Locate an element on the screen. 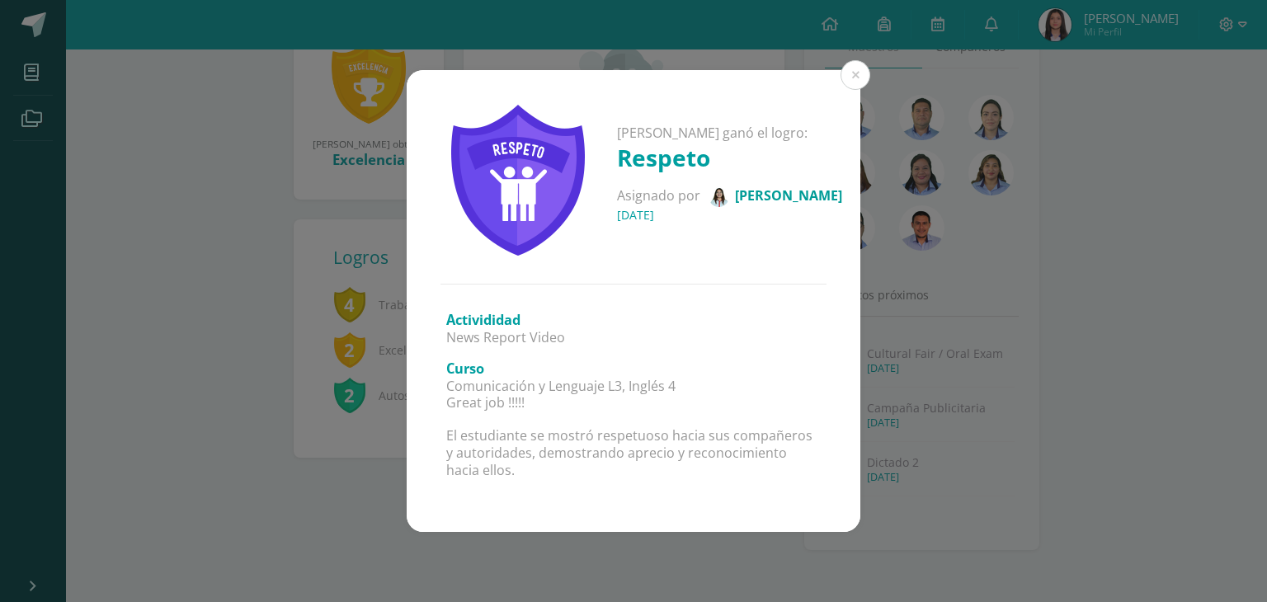  p: Asignado por is located at coordinates (729, 196).